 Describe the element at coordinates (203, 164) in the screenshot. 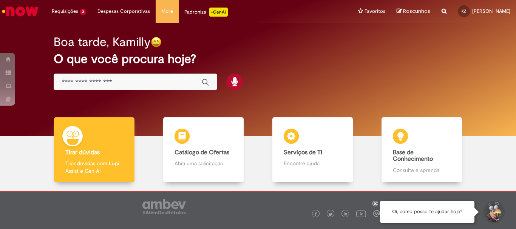

I see `p: Abra uma solicitação` at that location.